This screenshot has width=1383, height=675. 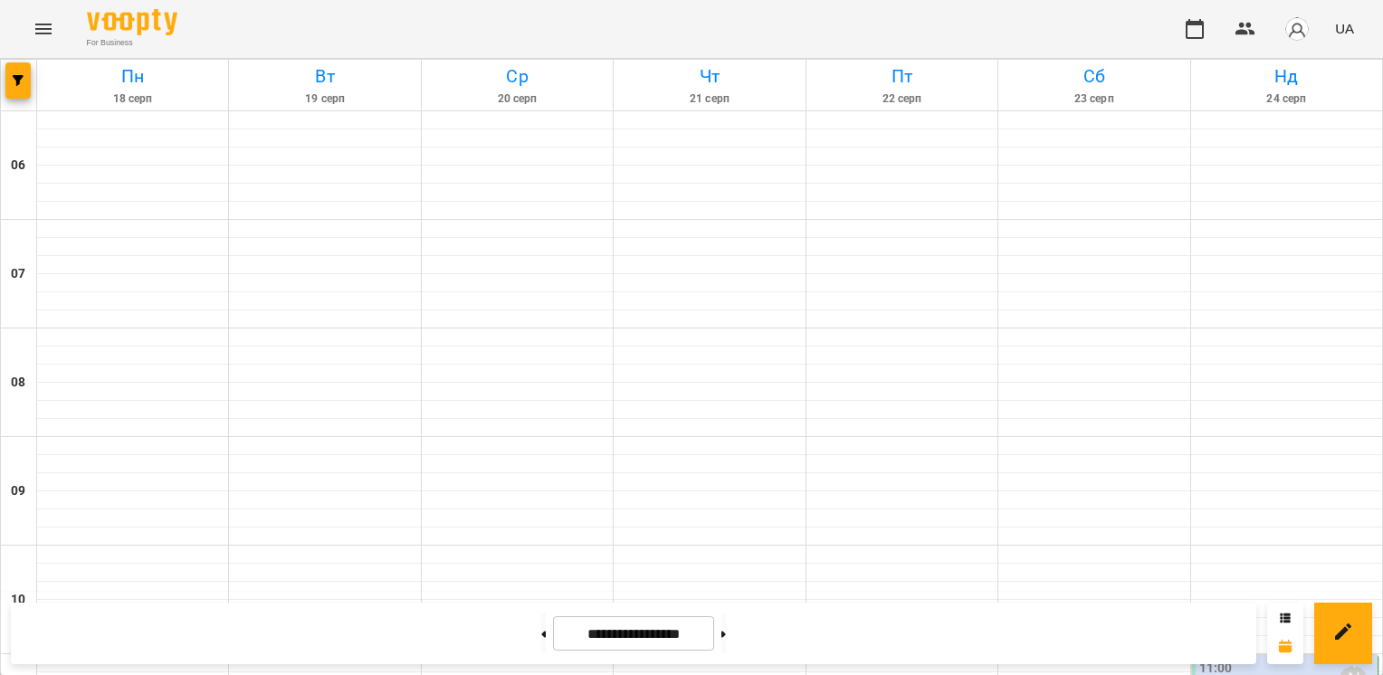 What do you see at coordinates (18, 383) in the screenshot?
I see `h6: 08` at bounding box center [18, 383].